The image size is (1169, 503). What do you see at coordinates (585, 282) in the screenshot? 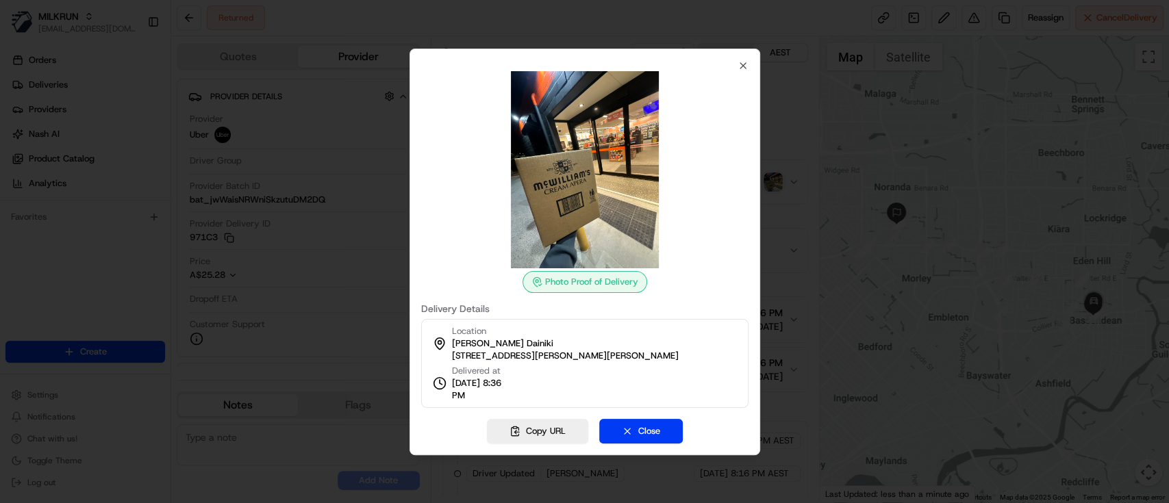
I see `div: Photo Proof of Delivery` at bounding box center [585, 282].